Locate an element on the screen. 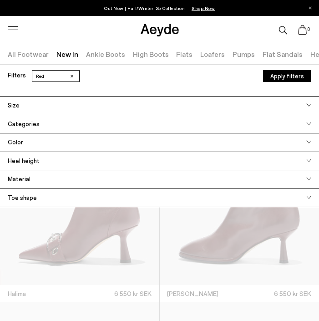 The image size is (319, 321). a: Flat Sandals is located at coordinates (283, 54).